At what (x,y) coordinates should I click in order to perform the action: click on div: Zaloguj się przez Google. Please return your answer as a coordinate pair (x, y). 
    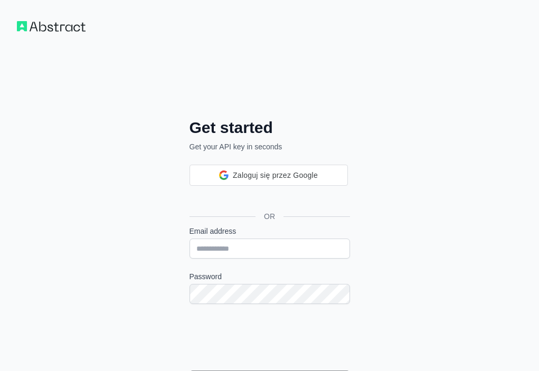
    Looking at the image, I should click on (268, 175).